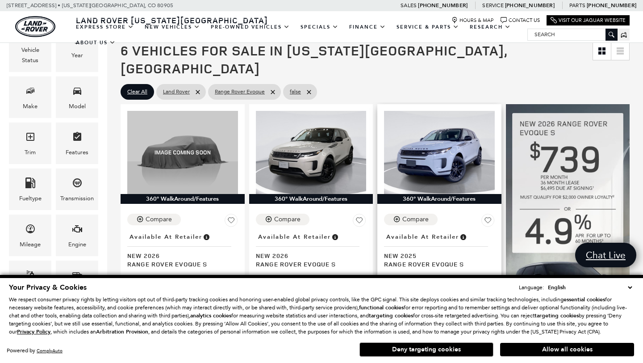 This screenshot has height=363, width=643. What do you see at coordinates (299, 35) in the screenshot?
I see `nav: Main Navigation` at bounding box center [299, 35].